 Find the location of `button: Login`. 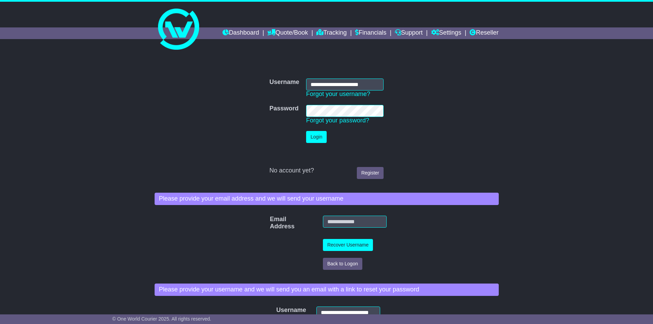

button: Login is located at coordinates (317, 137).